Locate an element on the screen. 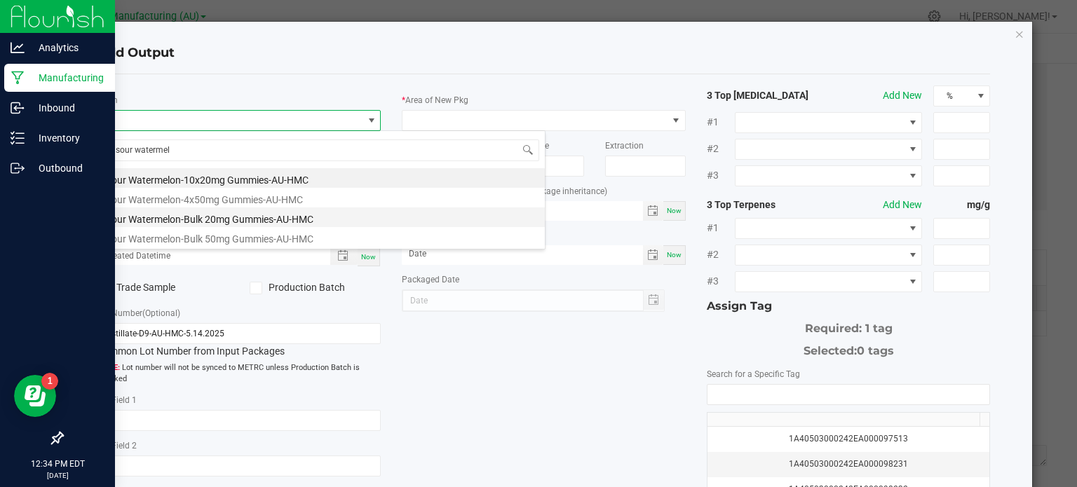 The image size is (1077, 487). label: Extraction is located at coordinates (624, 146).